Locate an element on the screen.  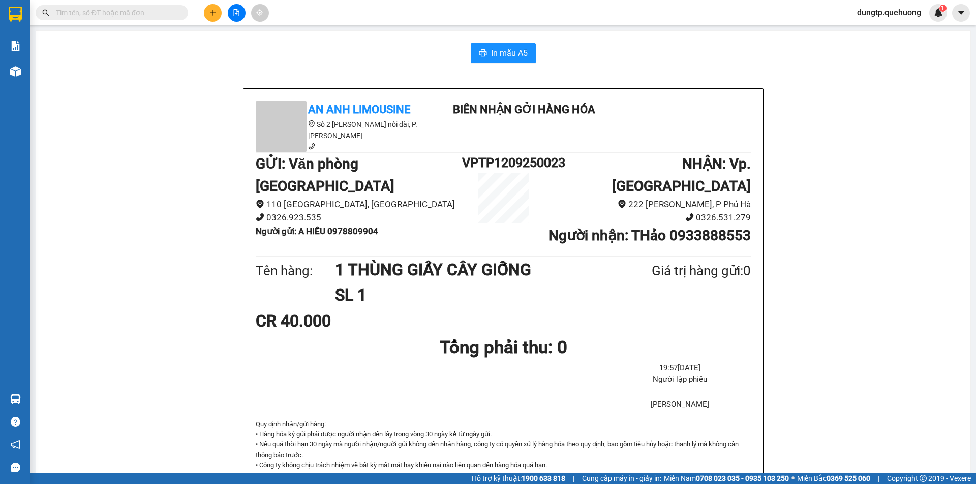
span: Miền Bắc is located at coordinates (834, 479).